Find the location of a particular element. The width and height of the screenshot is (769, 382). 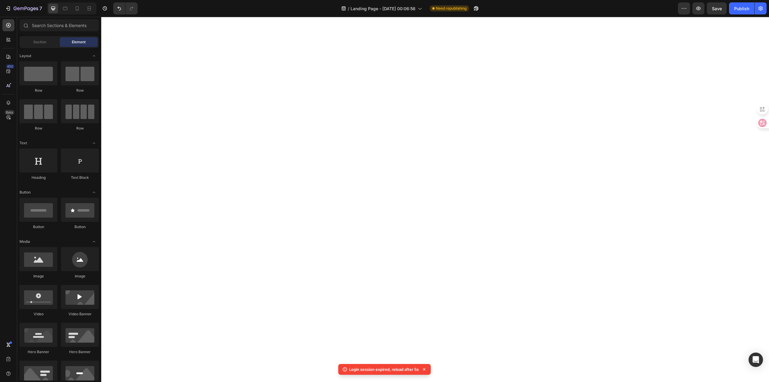

span: Need republishing is located at coordinates (451, 8).